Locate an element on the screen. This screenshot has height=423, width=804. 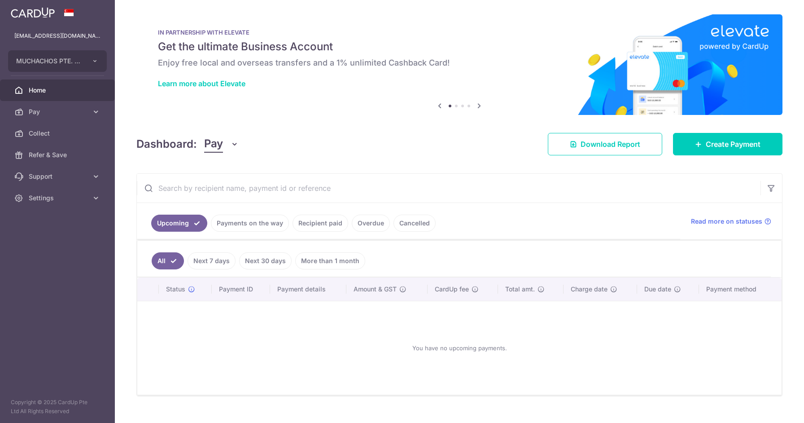
span: Charge date is located at coordinates (589, 289).